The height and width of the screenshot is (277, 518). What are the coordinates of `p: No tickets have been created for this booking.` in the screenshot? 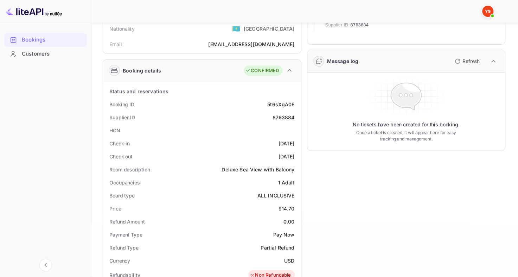 It's located at (406, 124).